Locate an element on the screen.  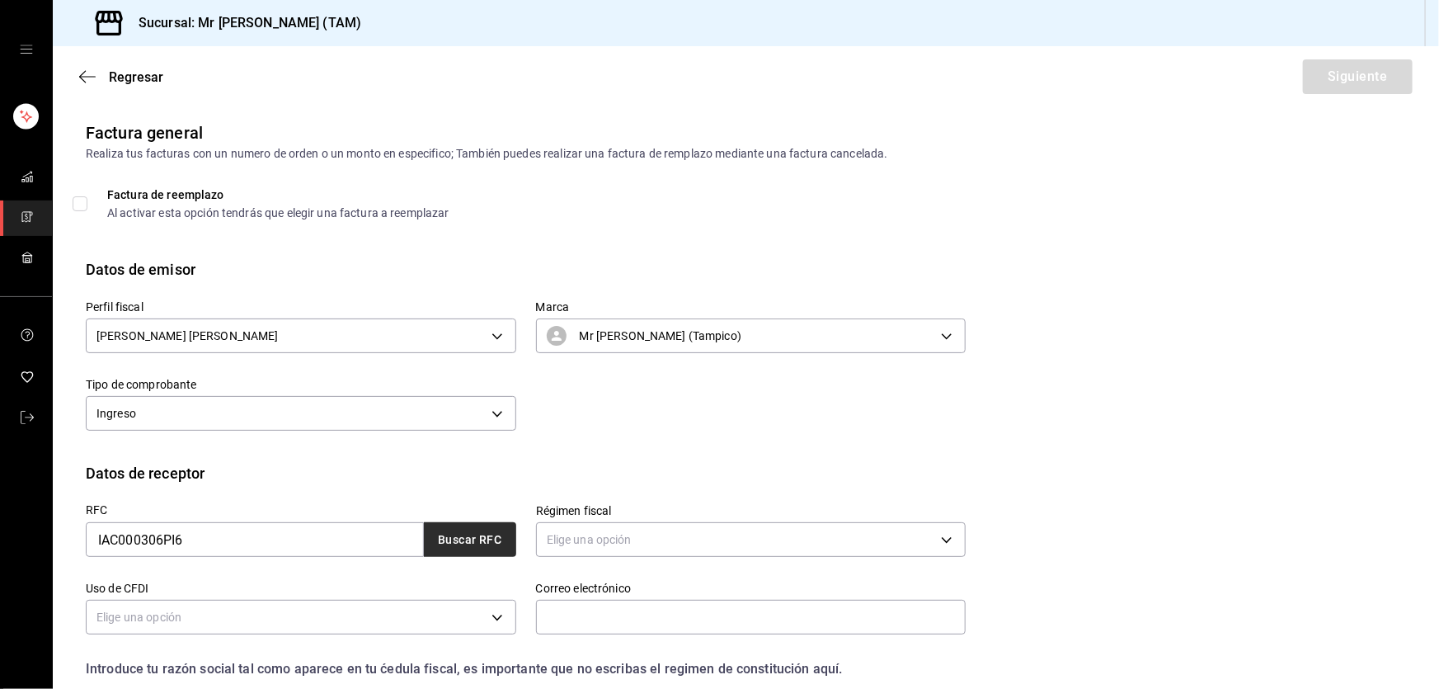
div: Introduce tu razón social tal como aparece en tu ćedula fiscal, es importante que no escribas el ... is located at coordinates (525, 669).